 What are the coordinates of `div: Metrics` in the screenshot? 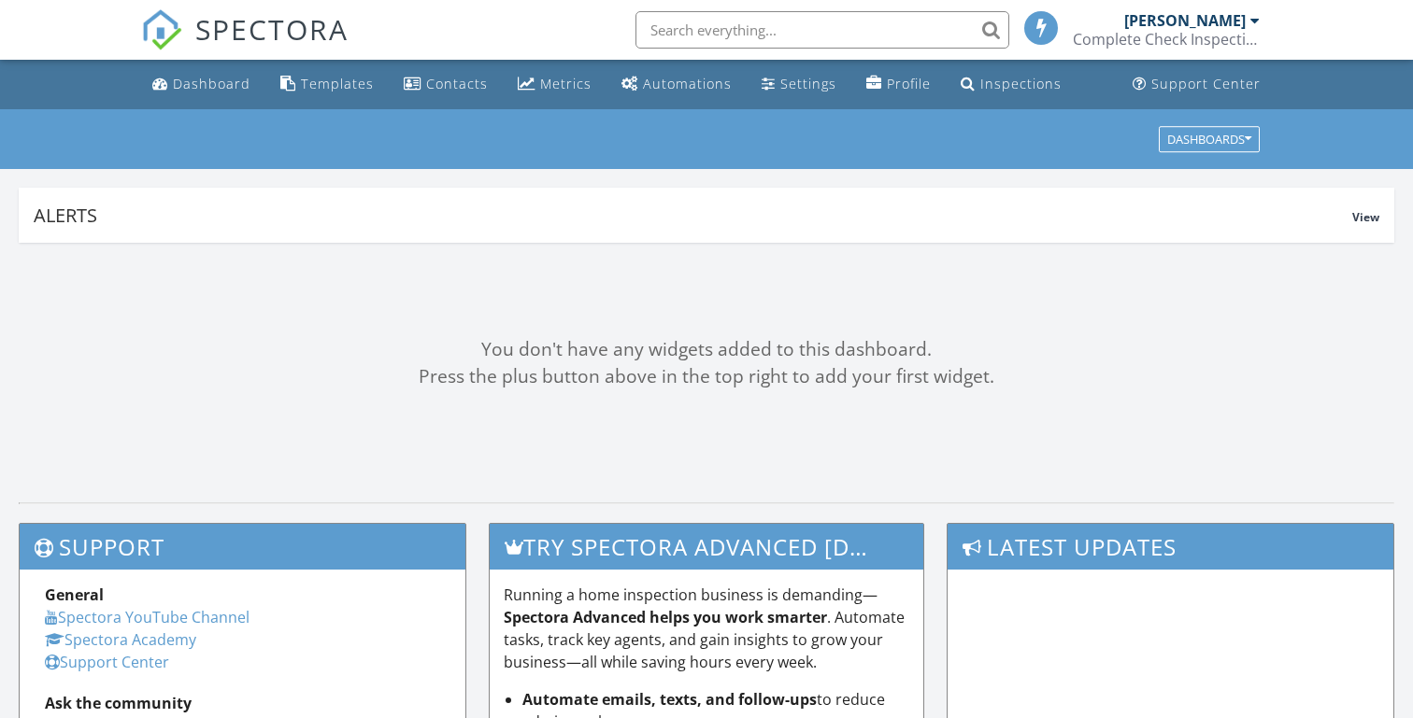 It's located at (565, 83).